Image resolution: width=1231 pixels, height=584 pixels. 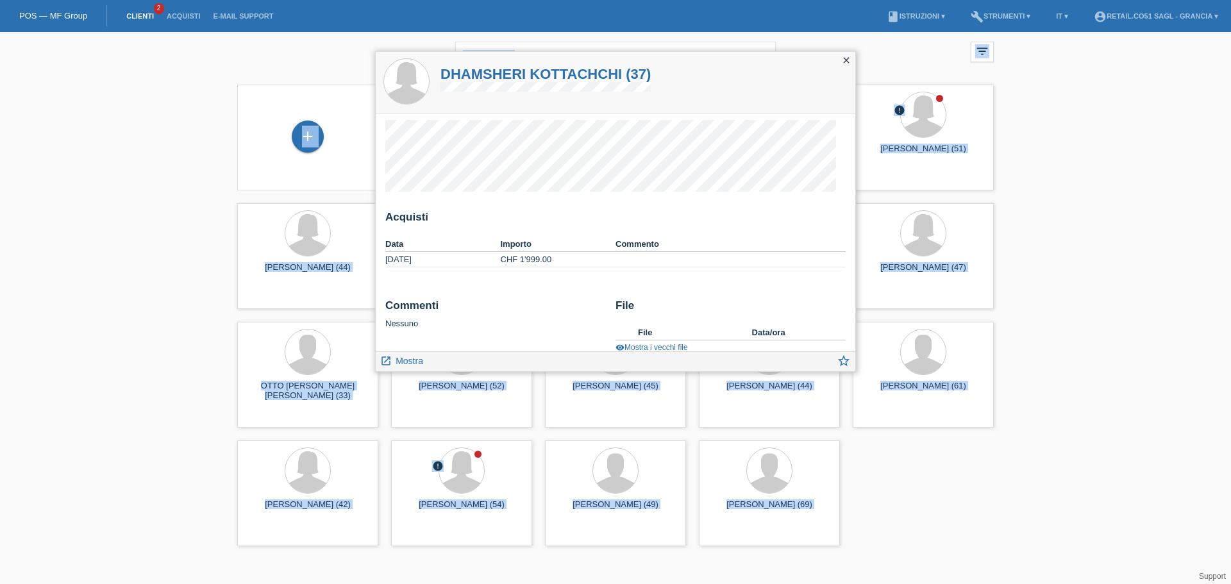 What do you see at coordinates (844, 361) in the screenshot?
I see `i: star_border` at bounding box center [844, 361].